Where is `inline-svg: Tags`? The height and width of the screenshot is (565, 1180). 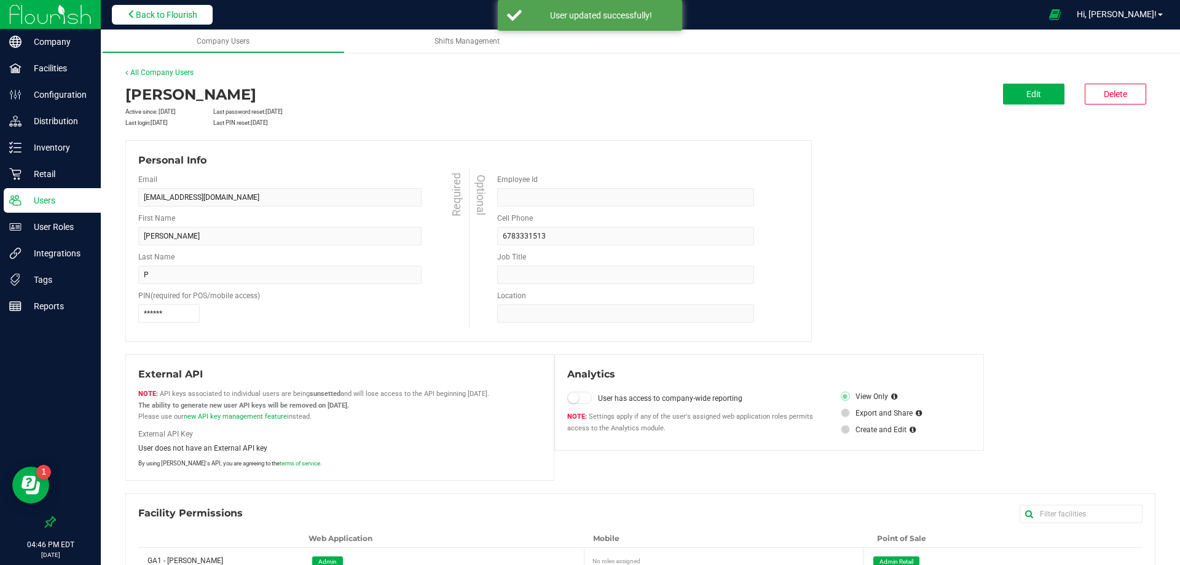 inline-svg: Tags is located at coordinates (15, 280).